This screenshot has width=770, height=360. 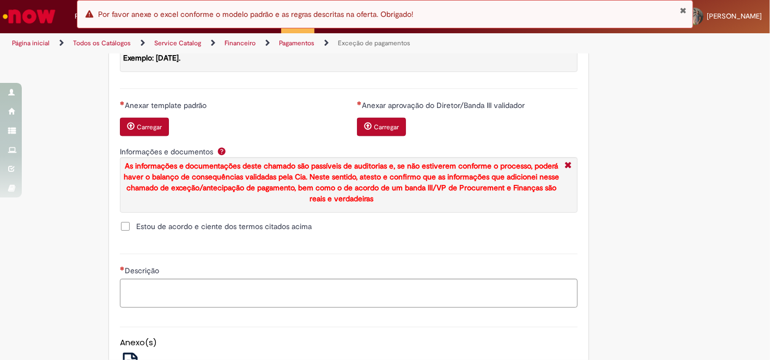 What do you see at coordinates (222, 151) in the screenshot?
I see `span: Ajuda para Informações e documentos` at bounding box center [222, 151].